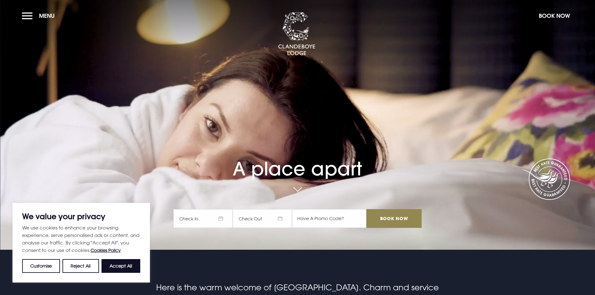 The image size is (595, 295). What do you see at coordinates (81, 266) in the screenshot?
I see `button: Reject All` at bounding box center [81, 266].